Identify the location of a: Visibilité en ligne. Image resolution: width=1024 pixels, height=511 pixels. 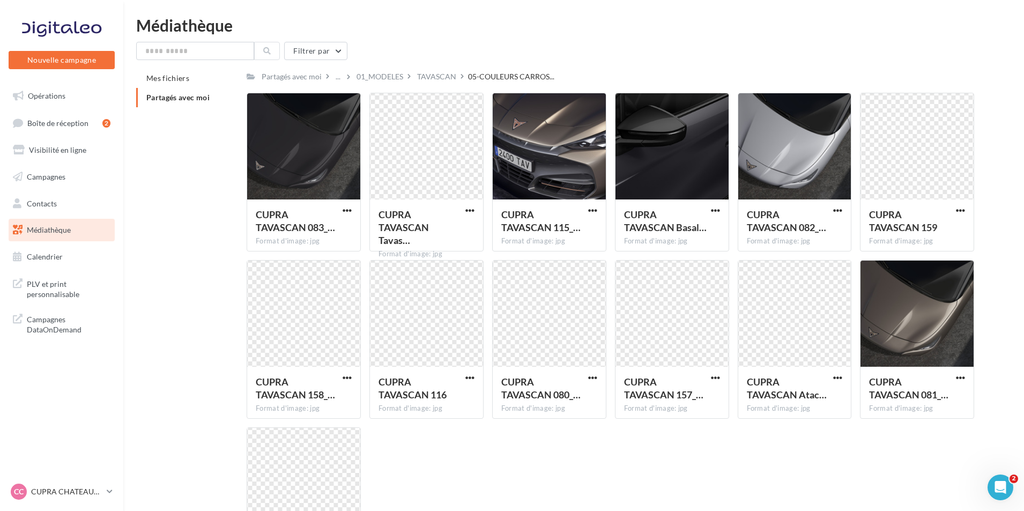
(62, 150).